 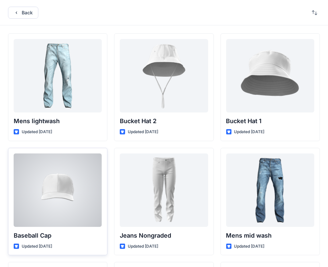 What do you see at coordinates (164, 236) in the screenshot?
I see `p: Jeans Nongraded` at bounding box center [164, 236].